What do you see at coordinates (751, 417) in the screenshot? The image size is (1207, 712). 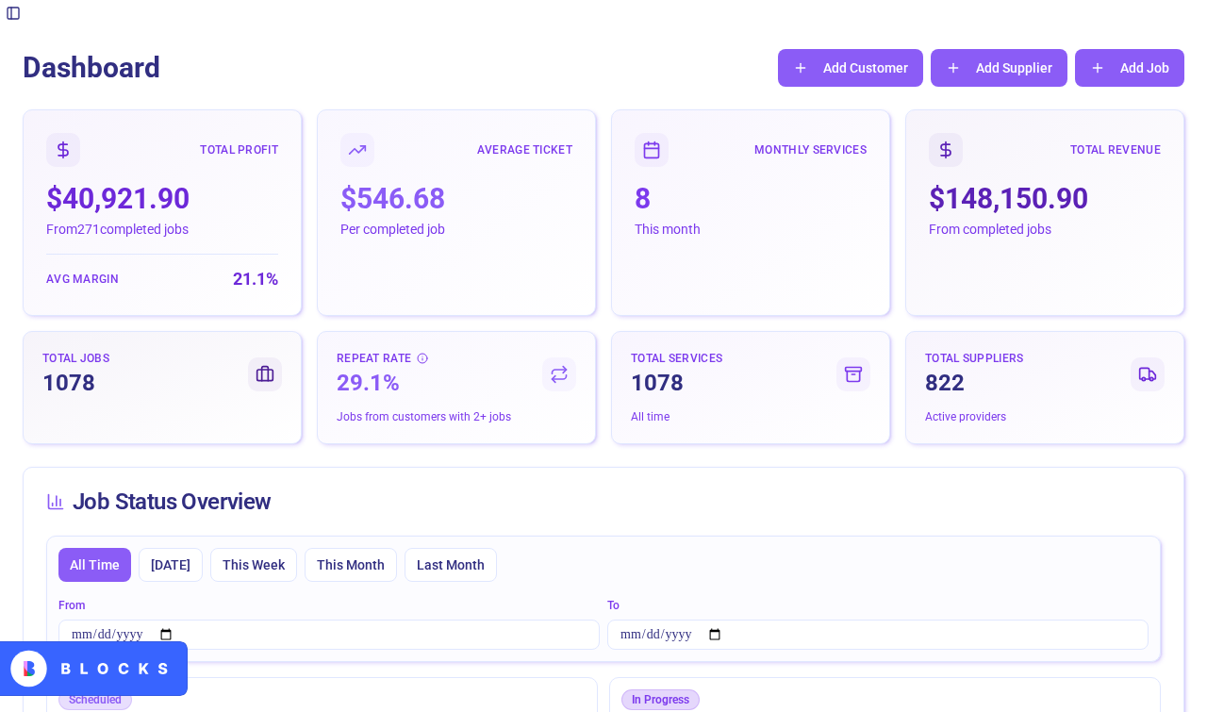 I see `p: All time` at bounding box center [751, 417].